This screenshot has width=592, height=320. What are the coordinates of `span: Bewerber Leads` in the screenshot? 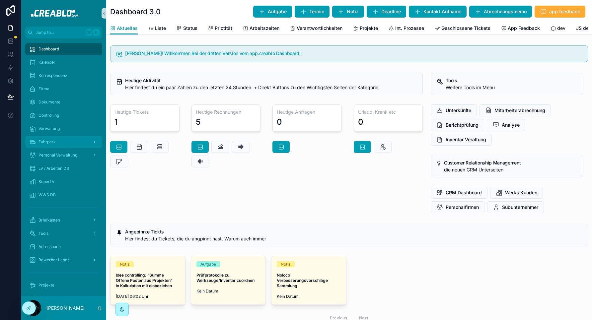 It's located at (54, 260).